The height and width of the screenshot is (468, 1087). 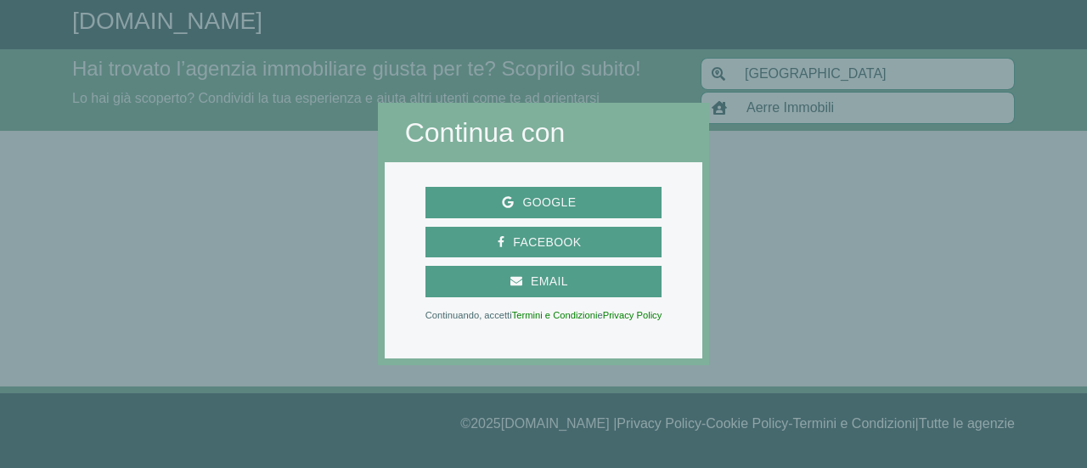 I want to click on button: Facebook, so click(x=543, y=242).